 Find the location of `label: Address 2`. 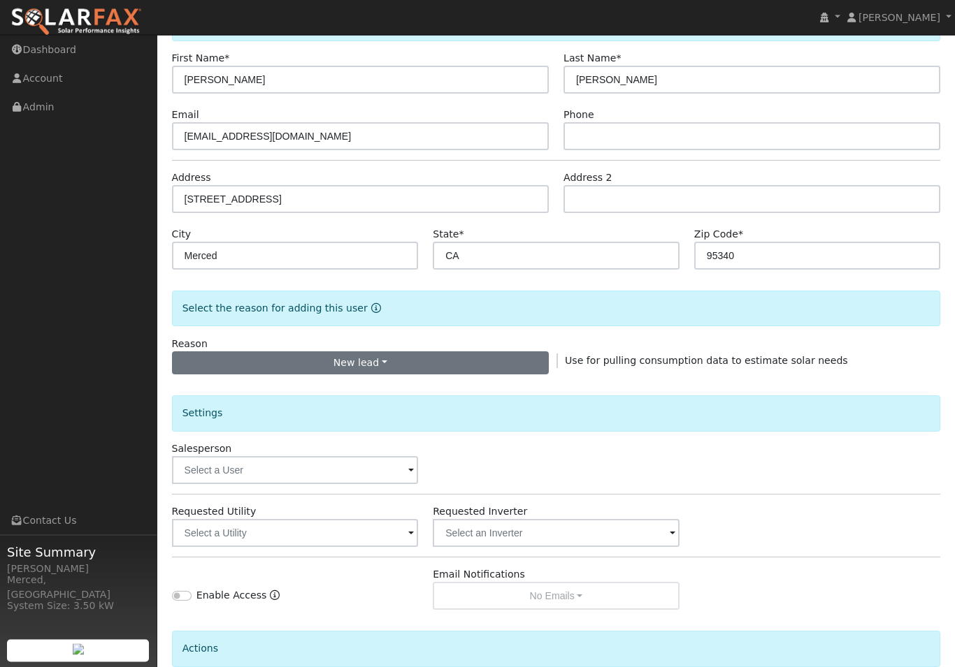

label: Address 2 is located at coordinates (588, 178).